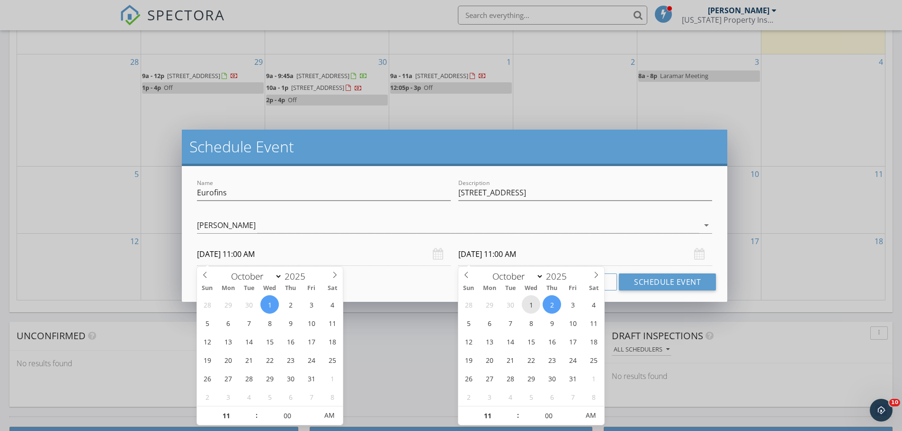  I want to click on span: 10, so click(895, 403).